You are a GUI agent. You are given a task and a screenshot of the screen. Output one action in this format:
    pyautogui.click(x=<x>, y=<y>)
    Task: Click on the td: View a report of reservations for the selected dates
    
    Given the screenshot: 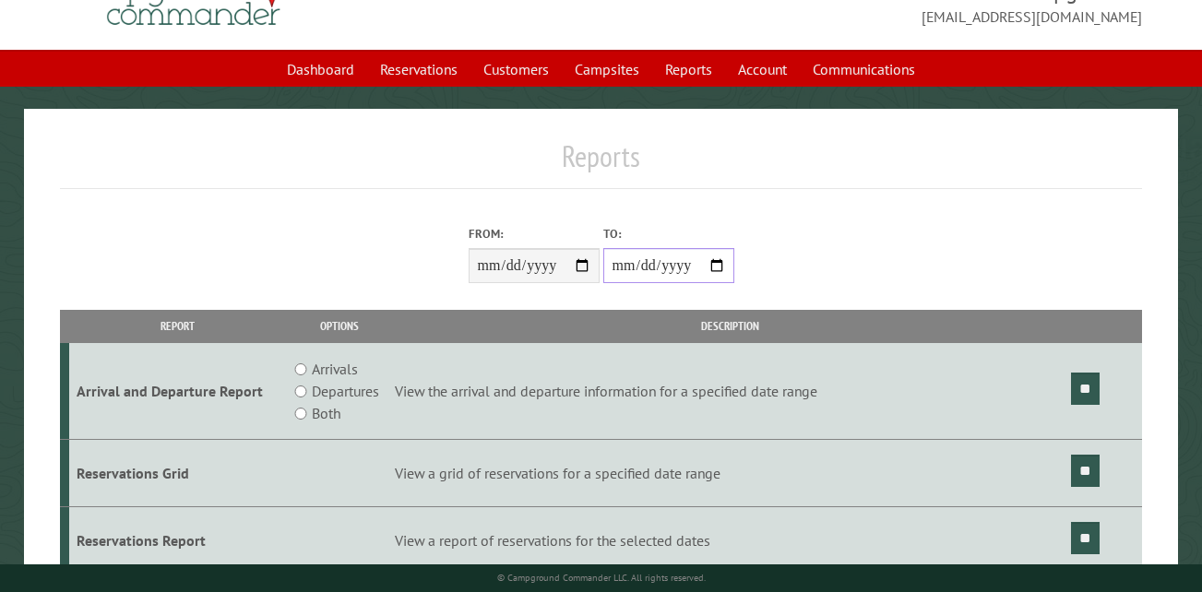 What is the action you would take?
    pyautogui.click(x=729, y=539)
    